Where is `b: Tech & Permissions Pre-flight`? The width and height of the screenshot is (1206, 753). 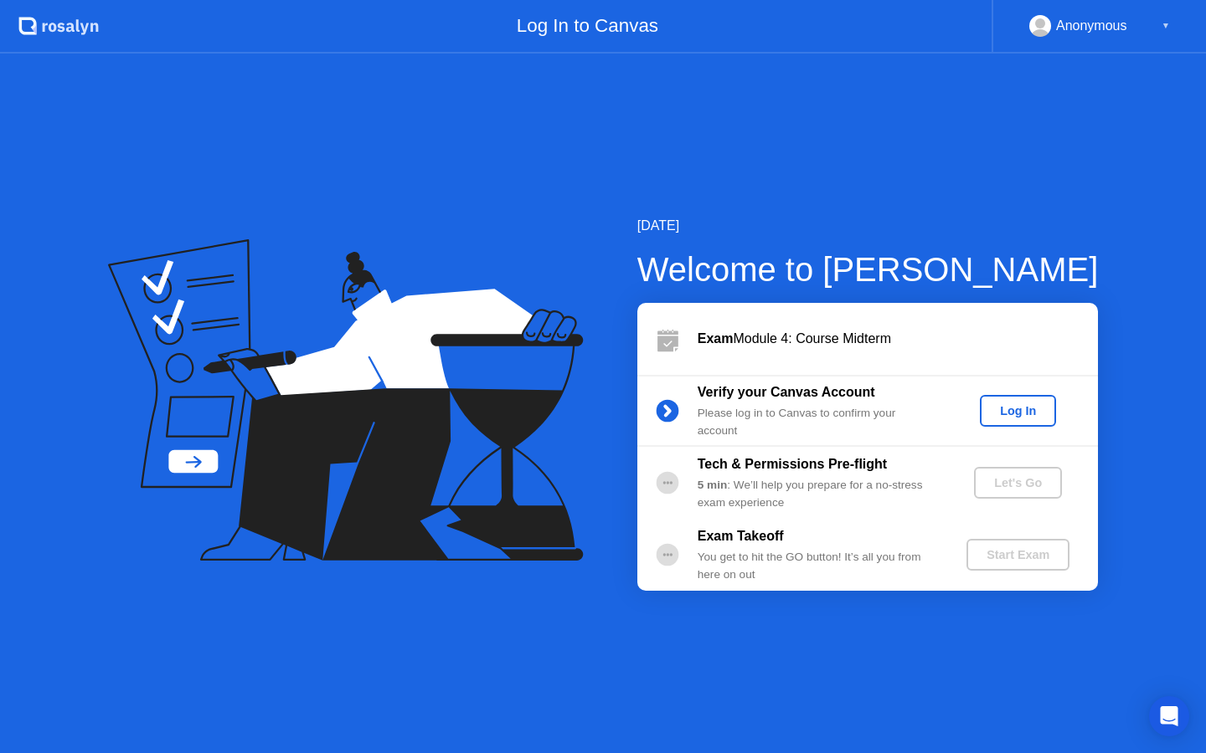 b: Tech & Permissions Pre-flight is located at coordinates (792, 464).